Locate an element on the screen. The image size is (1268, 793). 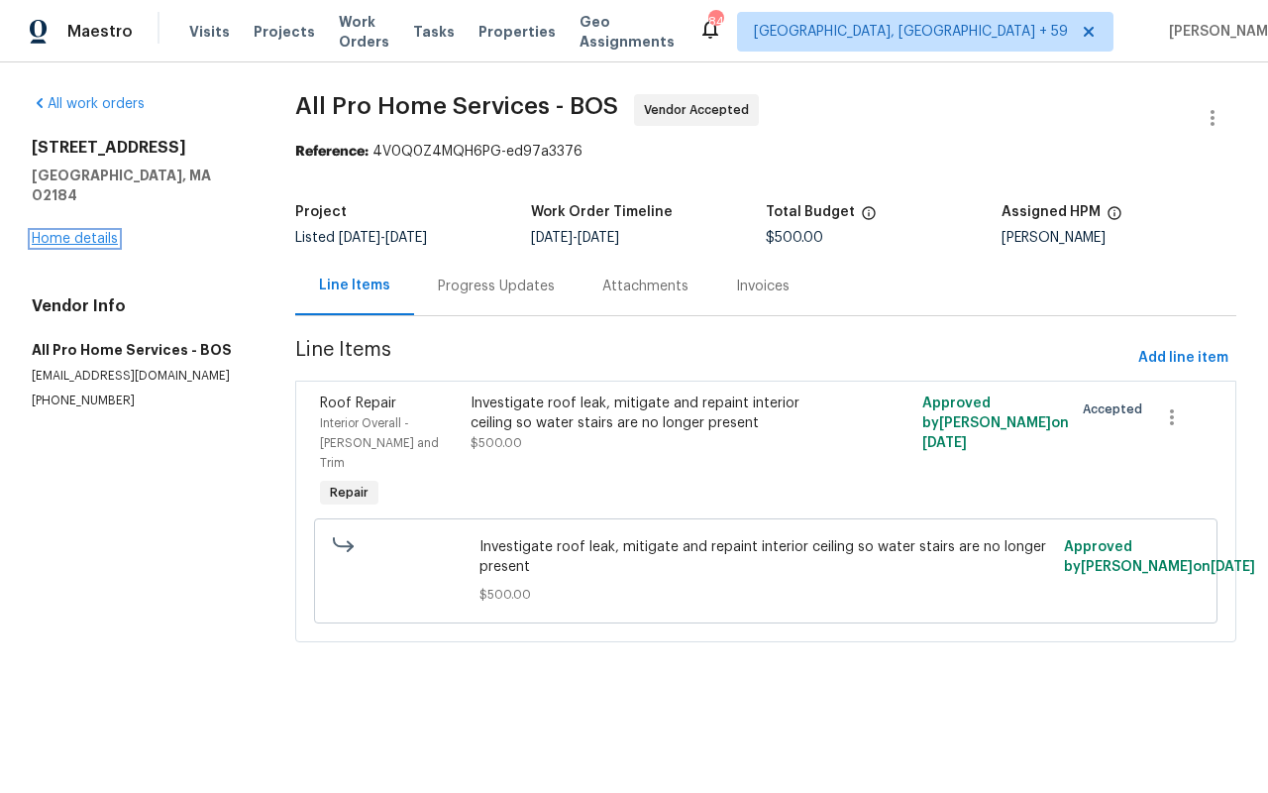
span: Investigate roof leak, mitigate and repaint interior ceiling so water stairs are no longer present is located at coordinates (766, 557).